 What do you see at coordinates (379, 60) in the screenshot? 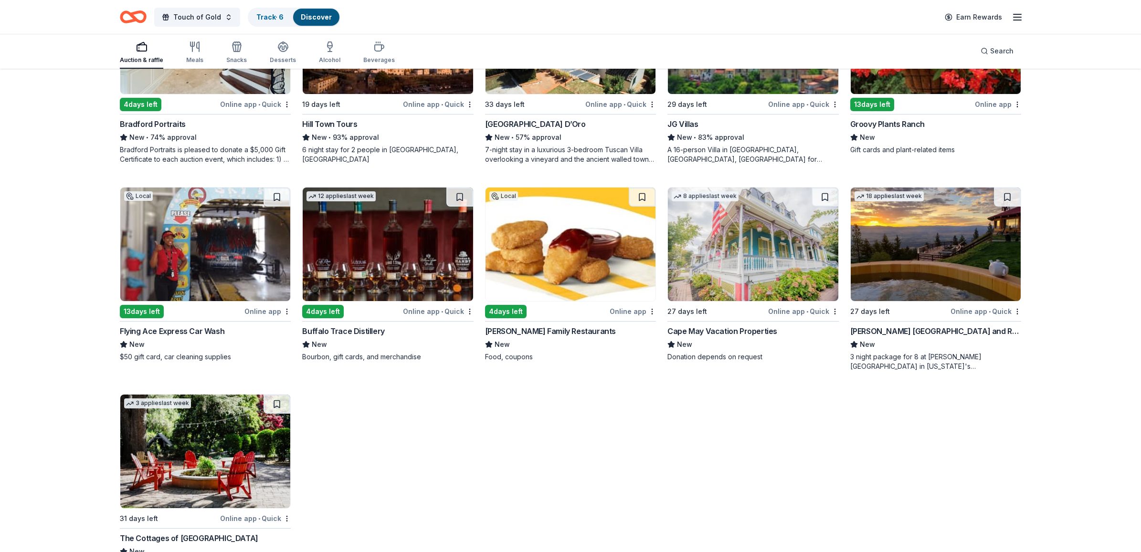
I see `div: Beverages` at bounding box center [379, 60].